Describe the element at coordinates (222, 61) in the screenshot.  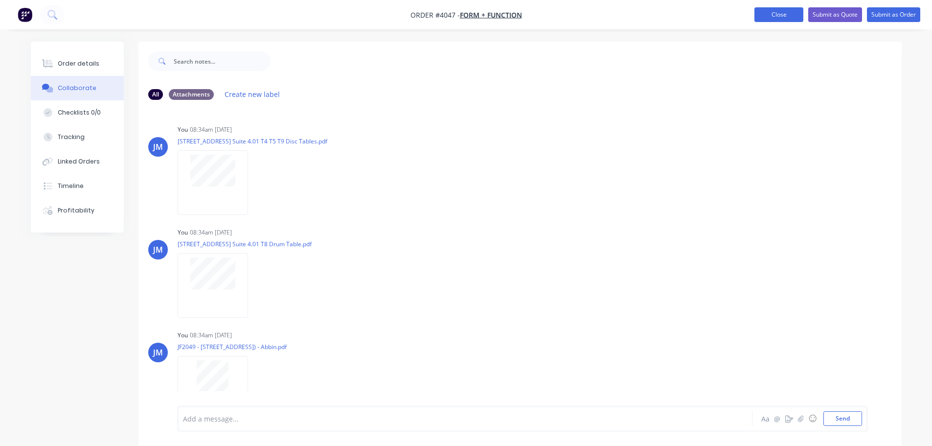
I see `input: Search notes...` at that location.